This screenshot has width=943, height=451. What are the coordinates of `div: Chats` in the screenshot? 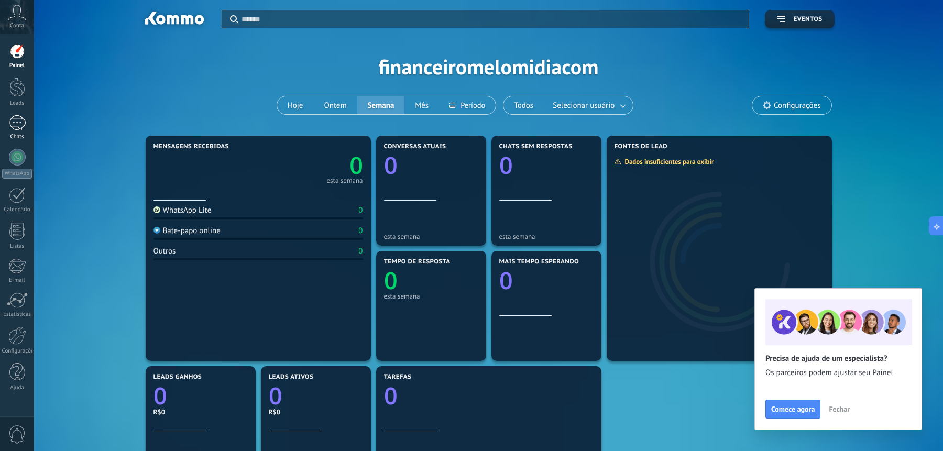 It's located at (17, 137).